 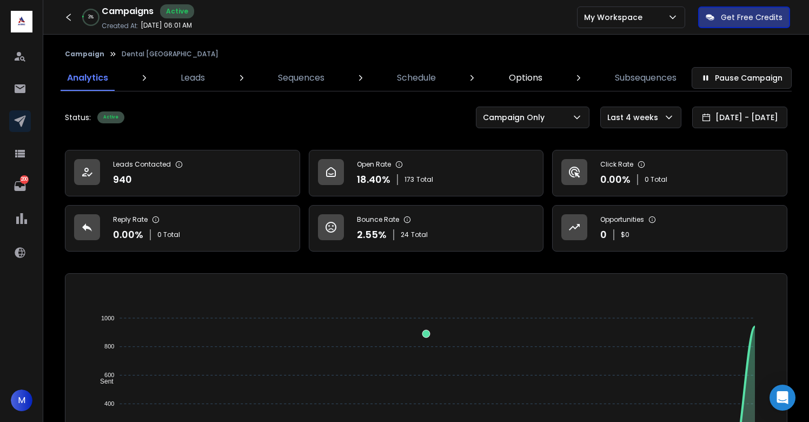 What do you see at coordinates (616, 164) in the screenshot?
I see `p: Click Rate` at bounding box center [616, 164].